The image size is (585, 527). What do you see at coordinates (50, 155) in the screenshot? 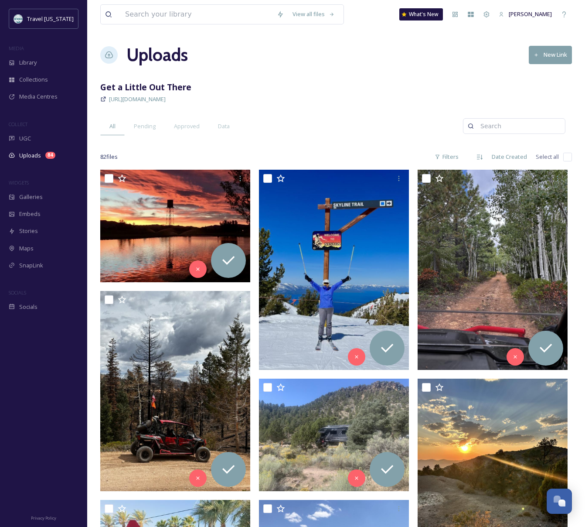
I see `div: 84` at bounding box center [50, 155].